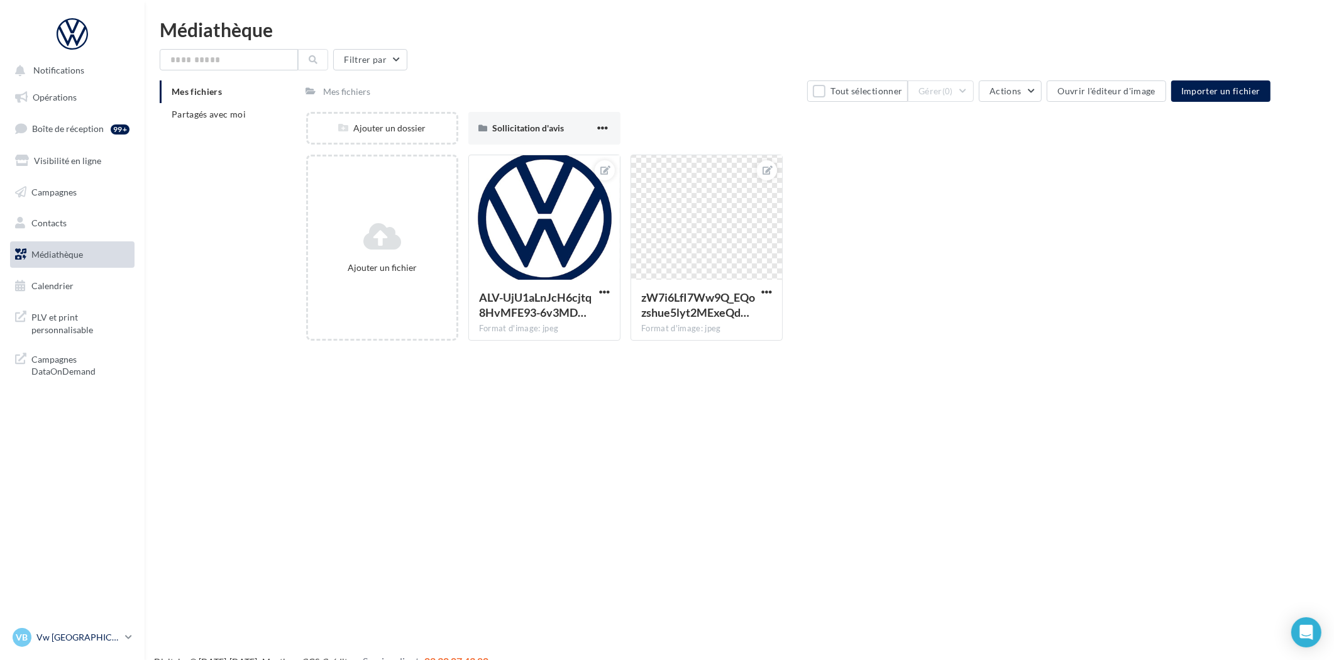  Describe the element at coordinates (1220, 91) in the screenshot. I see `button: Importer un fichier` at that location.